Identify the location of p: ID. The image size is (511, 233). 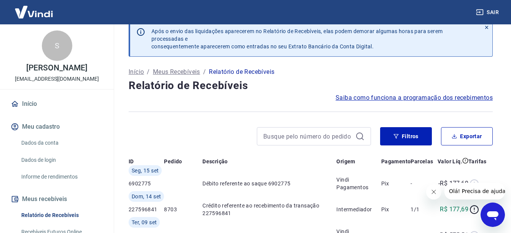
(131, 161).